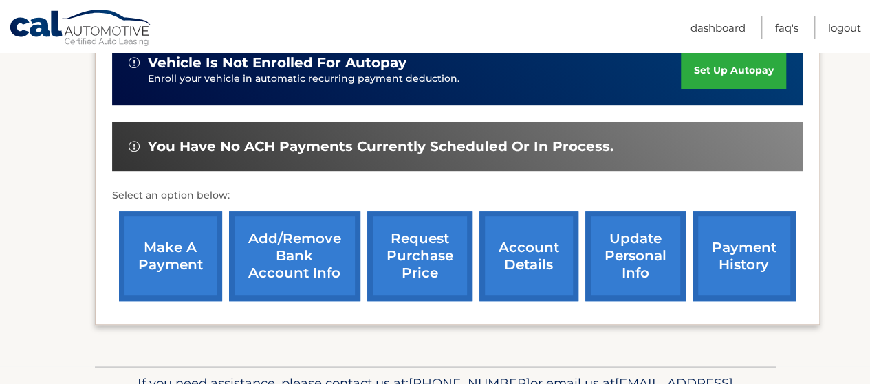  What do you see at coordinates (744, 256) in the screenshot?
I see `a: payment history` at bounding box center [744, 256].